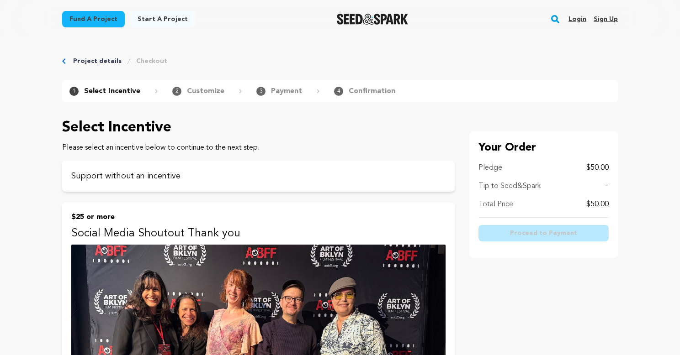 Image resolution: width=680 pixels, height=355 pixels. Describe the element at coordinates (152, 61) in the screenshot. I see `a: Checkout` at that location.